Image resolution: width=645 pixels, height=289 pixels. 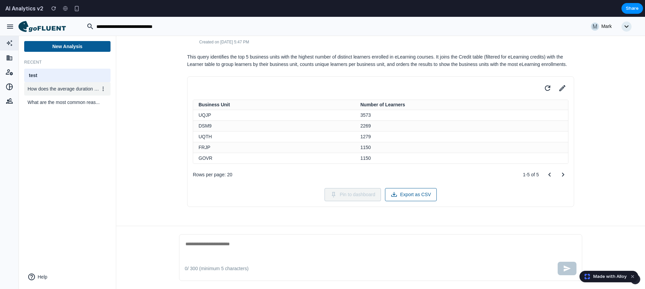 What do you see at coordinates (632, 8) in the screenshot?
I see `span: Share` at bounding box center [632, 8].